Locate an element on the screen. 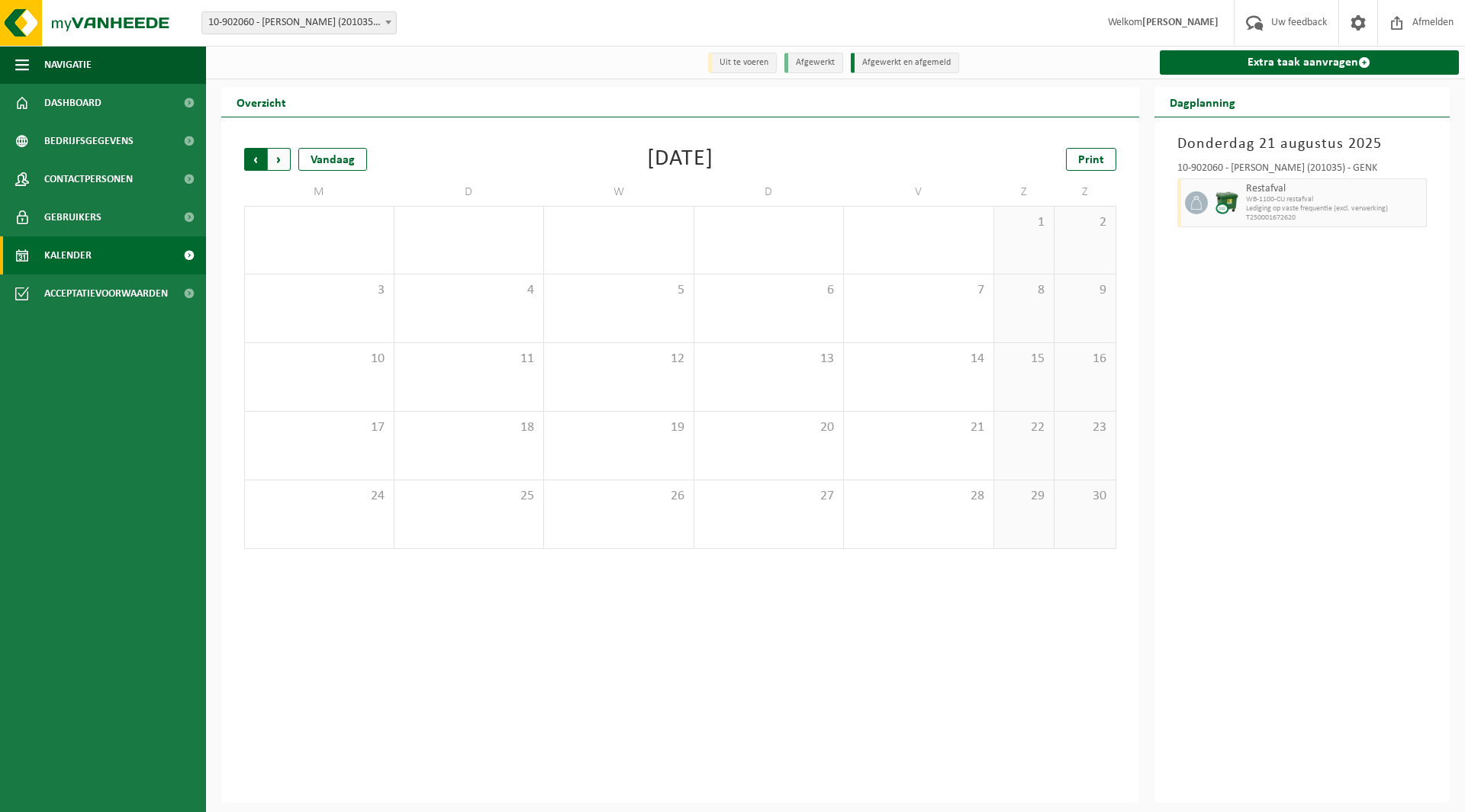 The height and width of the screenshot is (812, 1465). td: M is located at coordinates (319, 192).